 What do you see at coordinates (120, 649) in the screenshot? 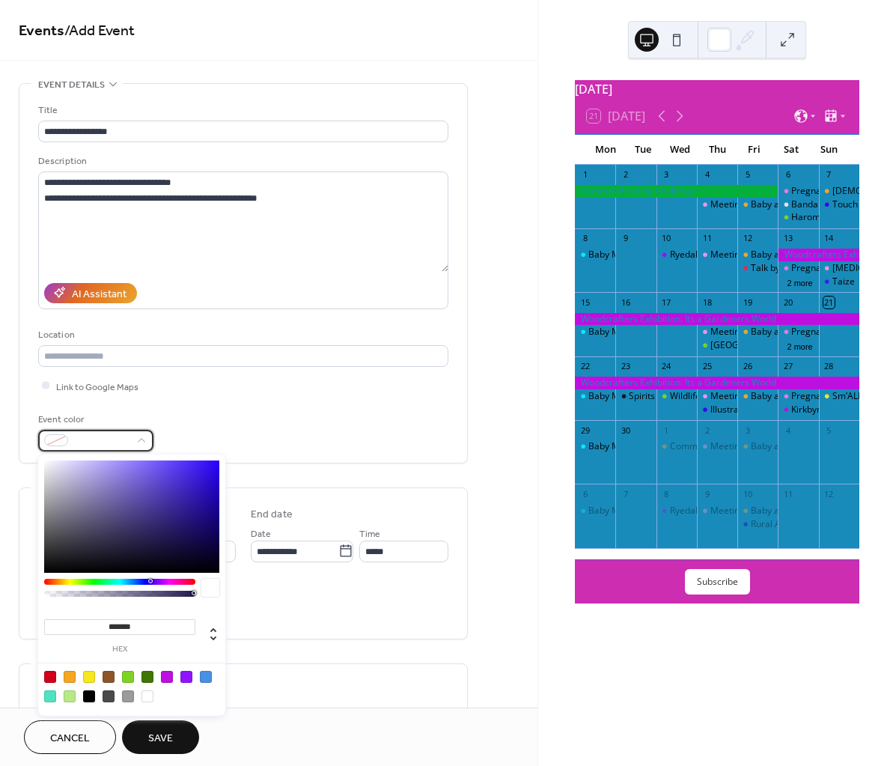
I see `label: hex` at bounding box center [120, 649].